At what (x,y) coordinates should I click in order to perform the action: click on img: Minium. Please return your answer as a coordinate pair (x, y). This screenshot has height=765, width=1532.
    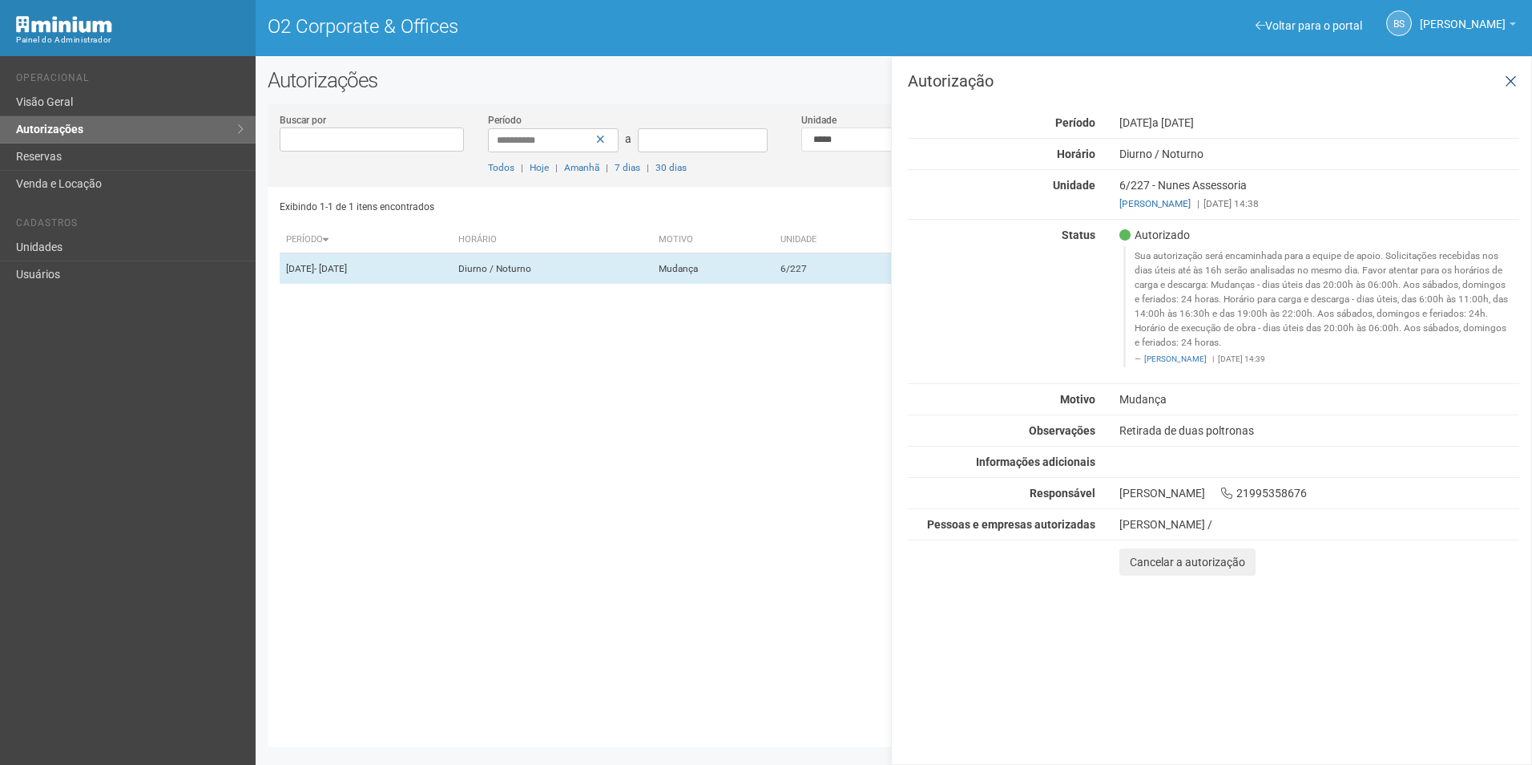
    Looking at the image, I should click on (64, 24).